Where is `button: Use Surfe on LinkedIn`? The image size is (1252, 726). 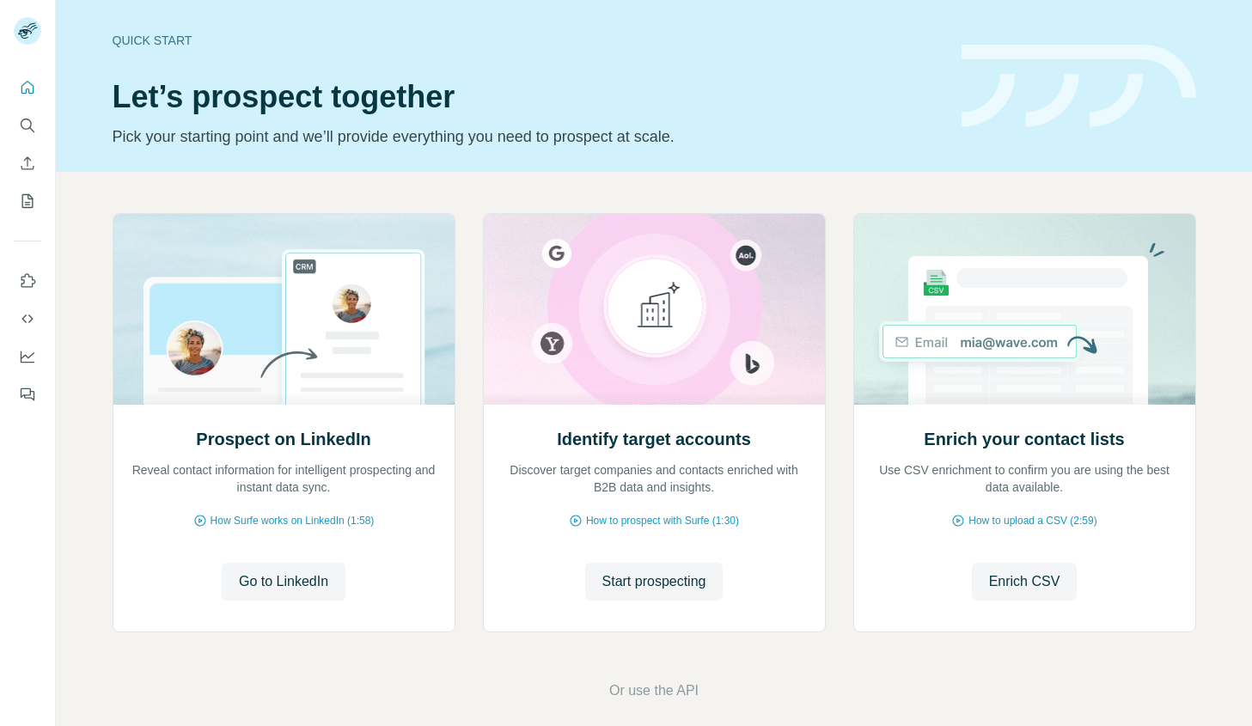
button: Use Surfe on LinkedIn is located at coordinates (28, 281).